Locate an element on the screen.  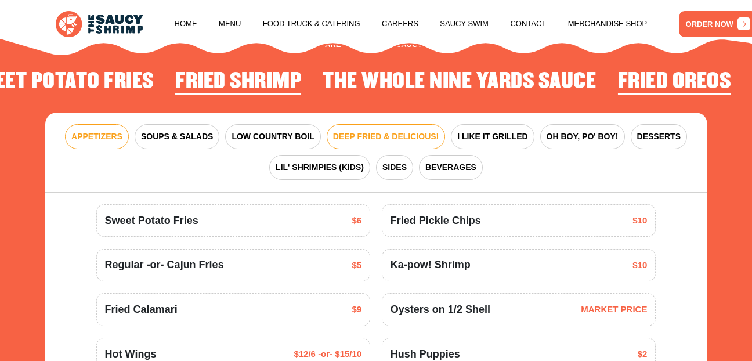
span: Regular -or- Cajun Fries is located at coordinates (164, 265).